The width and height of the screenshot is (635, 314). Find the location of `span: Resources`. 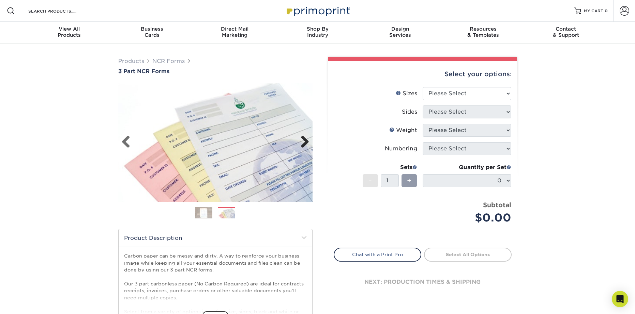

span: Resources is located at coordinates (483, 29).